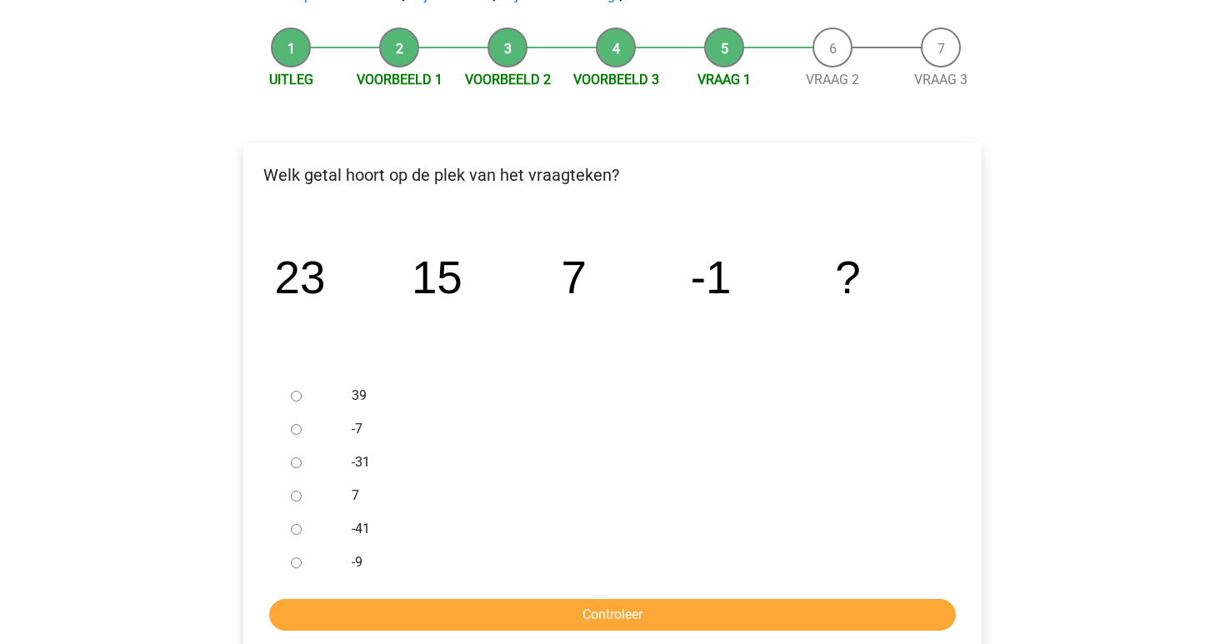 The image size is (1225, 644). I want to click on a: Voorbeeld 2, so click(508, 79).